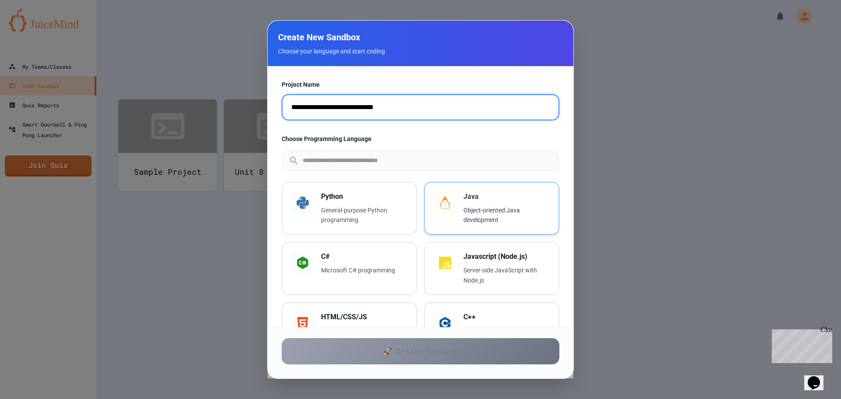 Image resolution: width=841 pixels, height=399 pixels. Describe the element at coordinates (364, 197) in the screenshot. I see `h3: Python` at that location.